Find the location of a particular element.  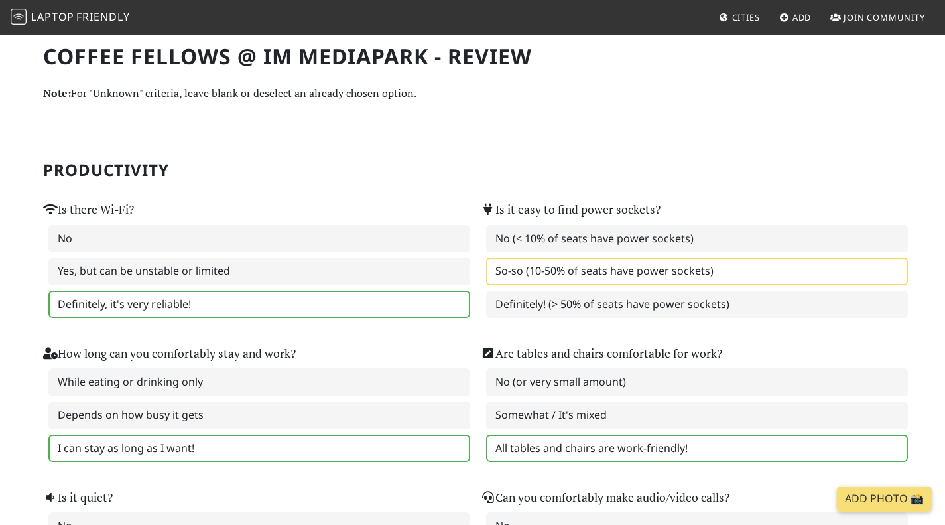

a: Join Community is located at coordinates (877, 17).